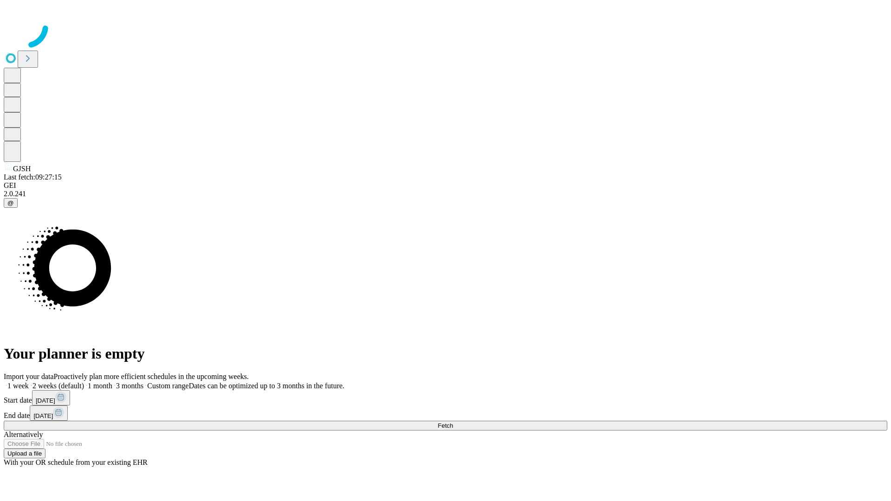 The image size is (891, 501). I want to click on h1: Your planner is empty, so click(445, 354).